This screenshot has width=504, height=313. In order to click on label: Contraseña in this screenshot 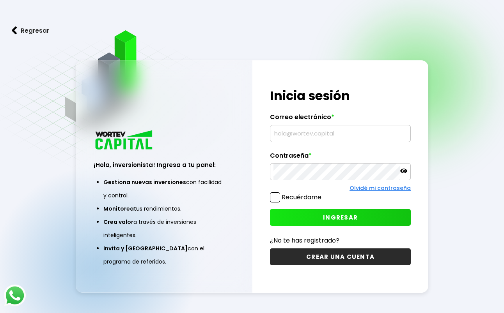, I will do `click(340, 158)`.